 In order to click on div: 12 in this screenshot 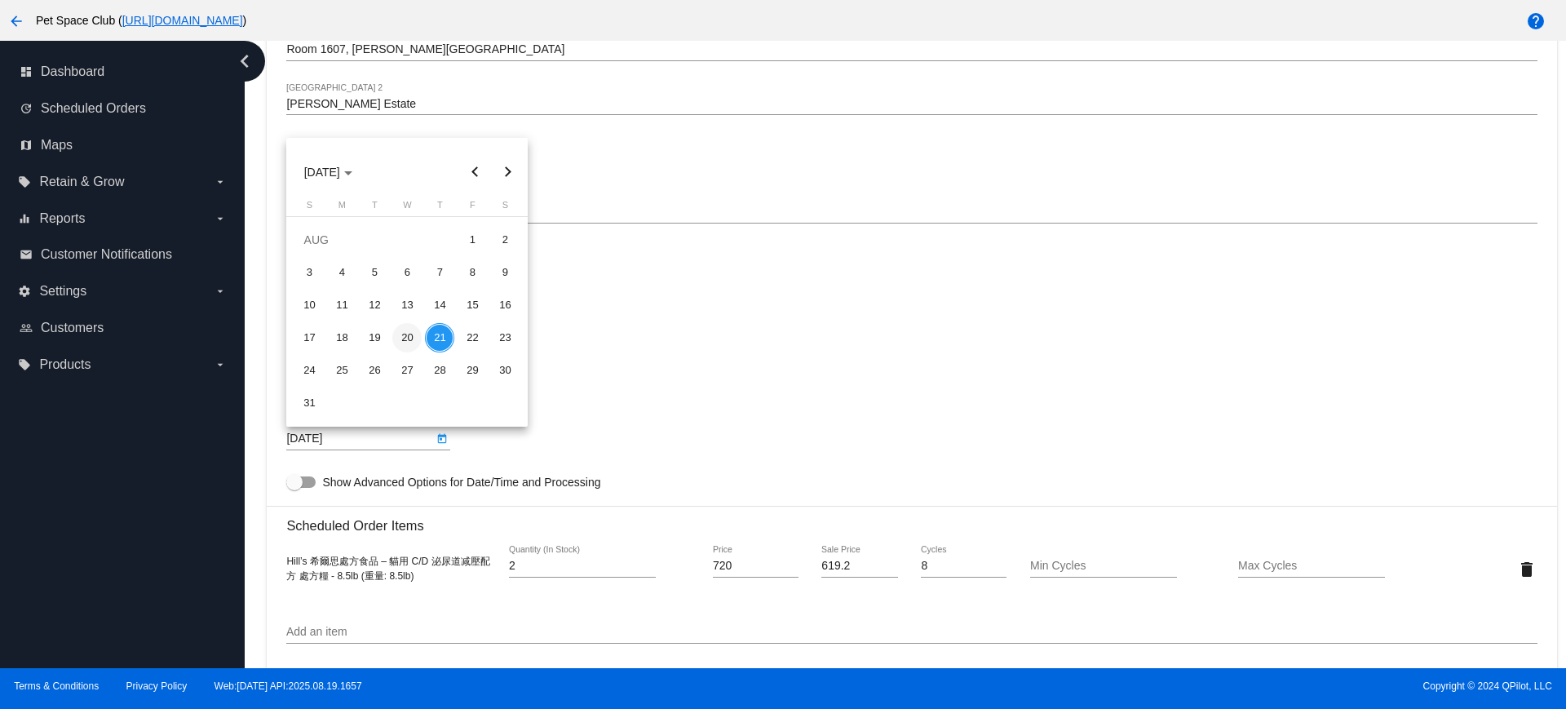, I will do `click(374, 305)`.